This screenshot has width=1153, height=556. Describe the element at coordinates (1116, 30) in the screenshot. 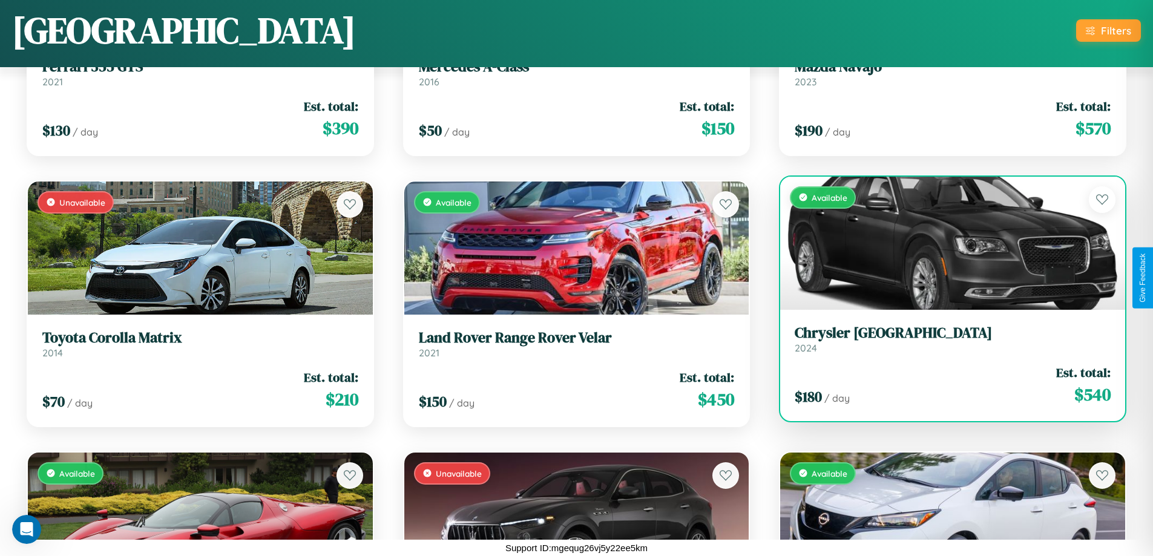

I see `div: Filters` at that location.